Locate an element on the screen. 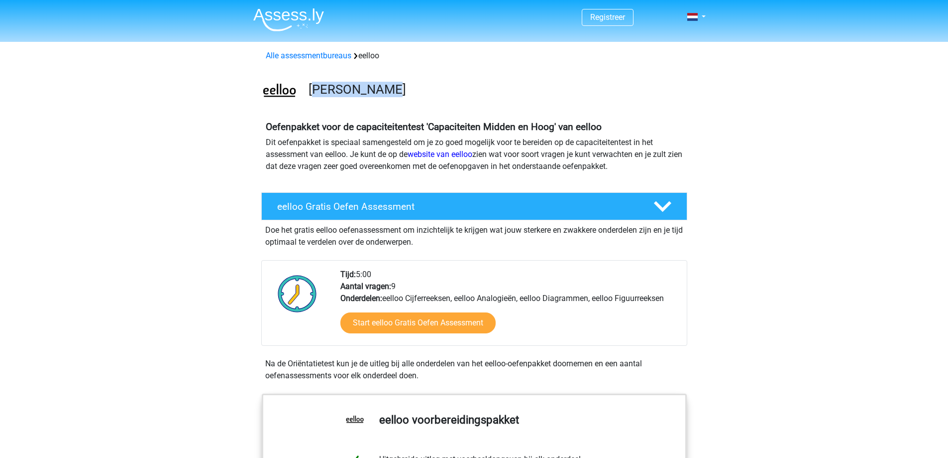 This screenshot has height=458, width=948. div: 5:00 9 eelloo Cijferreeksen, eelloo Analogieën, eelloo Diagrammen, eelloo Figuurreeksen is located at coordinates (510, 307).